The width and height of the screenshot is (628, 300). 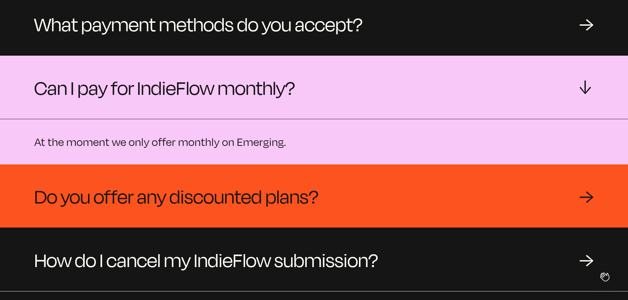 What do you see at coordinates (314, 142) in the screenshot?
I see `p: At the moment we only offer monthly on Emerging.` at bounding box center [314, 142].